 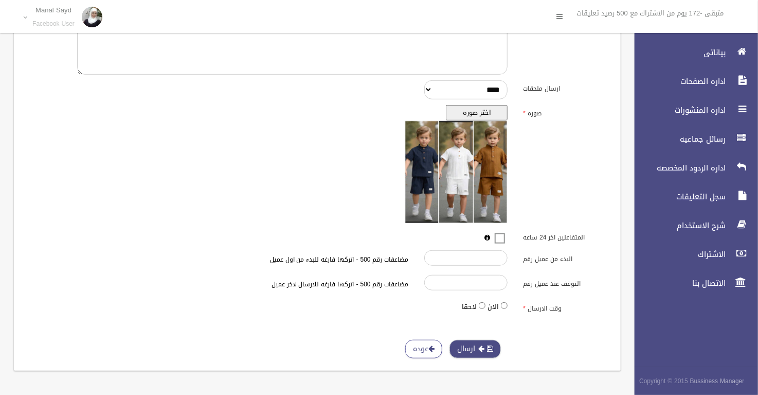 I want to click on a: شرح الاستخدام, so click(x=692, y=225).